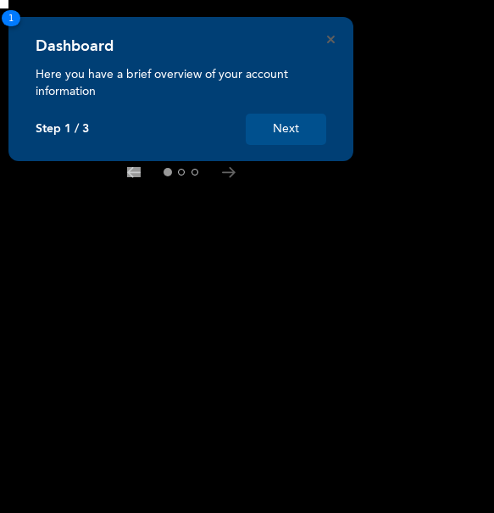 The image size is (494, 513). I want to click on button: Close, so click(331, 39).